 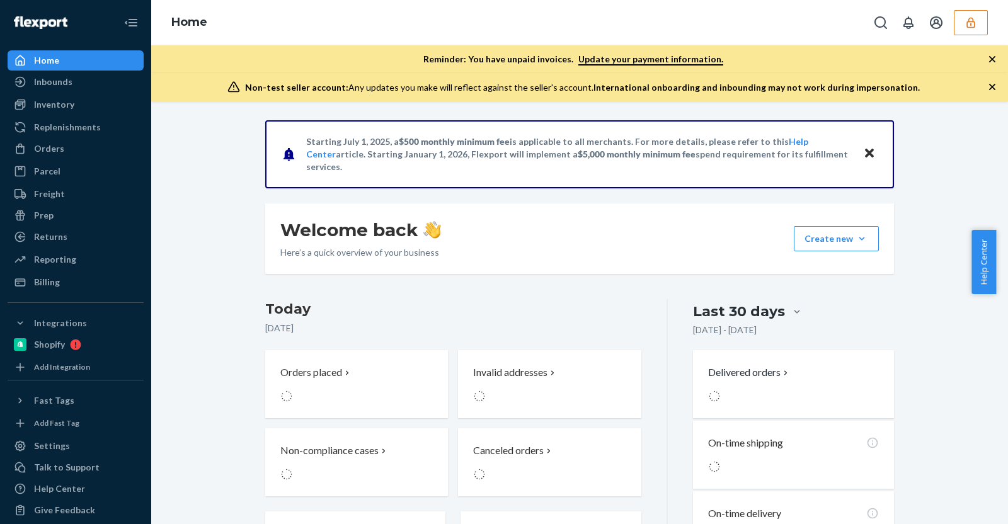 I want to click on div: Billing, so click(x=47, y=282).